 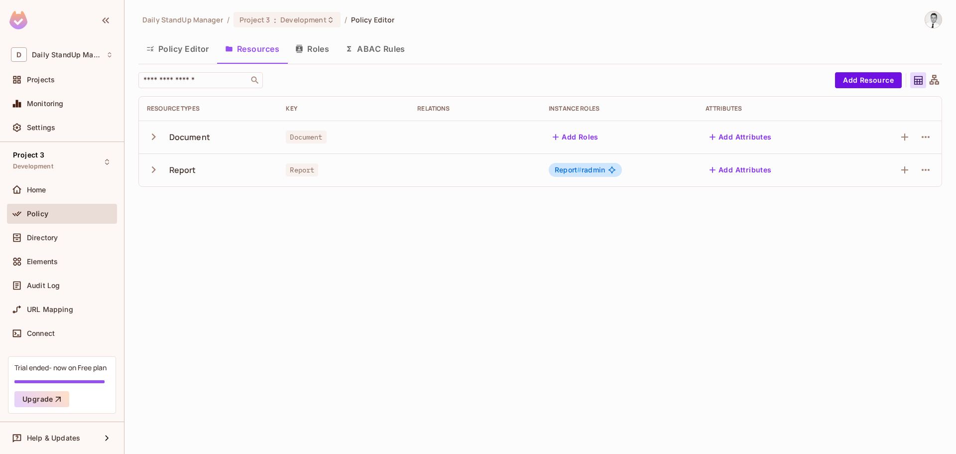 I want to click on button: Roles, so click(x=312, y=49).